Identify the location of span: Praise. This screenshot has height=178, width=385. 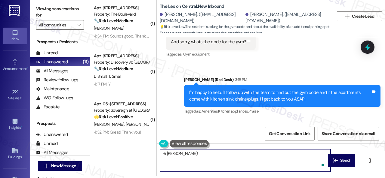
(253, 111).